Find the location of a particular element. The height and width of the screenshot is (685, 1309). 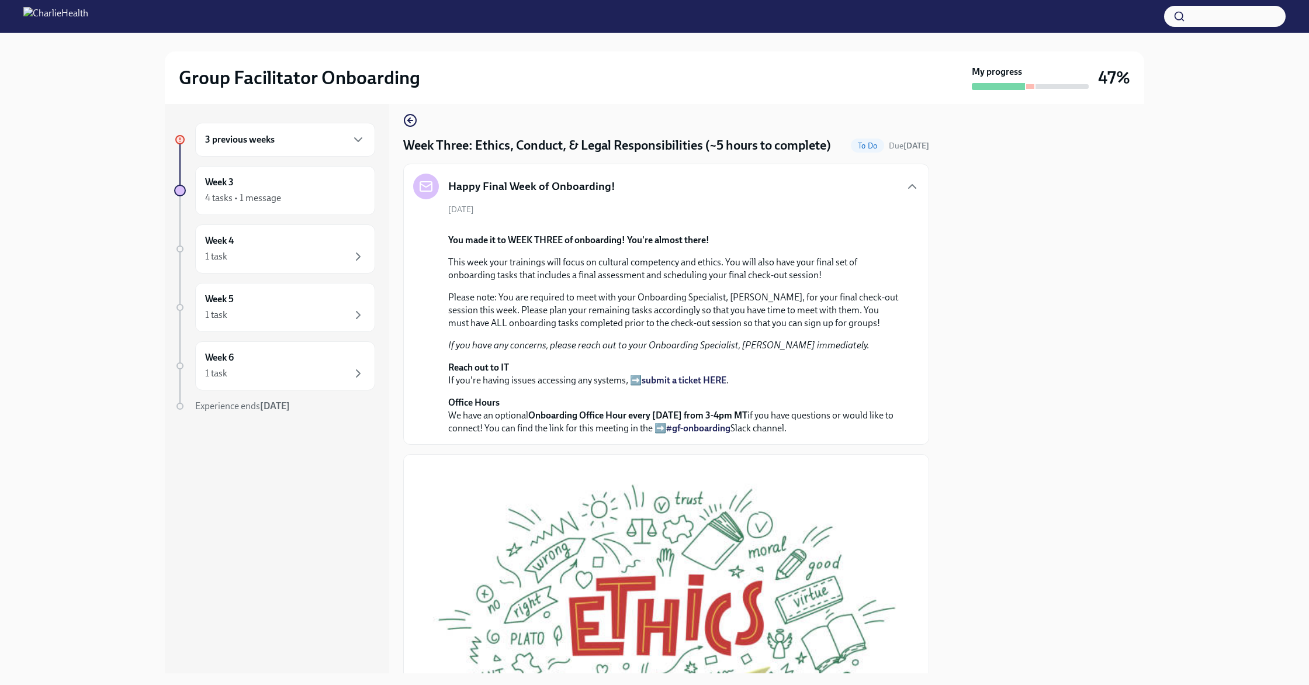

h5: Happy Final Week of Onboarding! is located at coordinates (532, 186).